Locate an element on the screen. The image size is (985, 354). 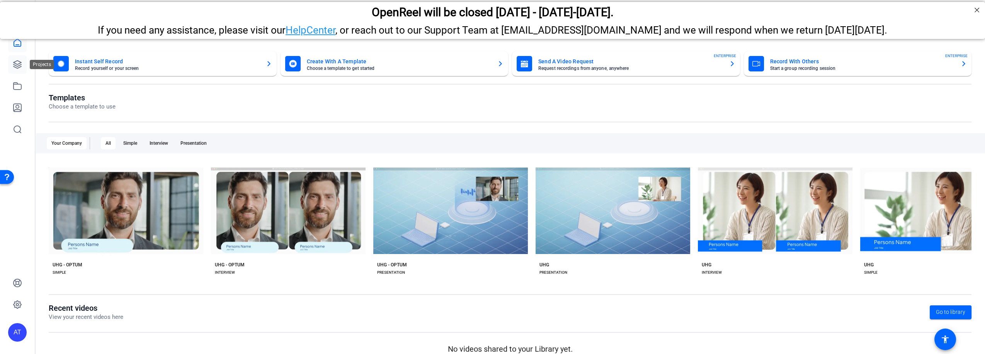
mat-card-subtitle: Start a group recording session is located at coordinates (863, 68).